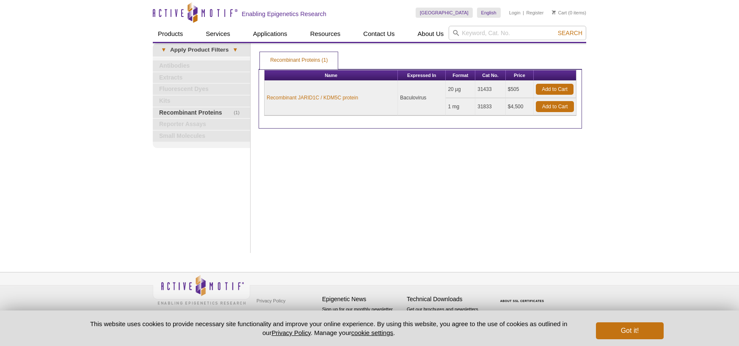 The height and width of the screenshot is (346, 739). What do you see at coordinates (270, 34) in the screenshot?
I see `a: Applications` at bounding box center [270, 34].